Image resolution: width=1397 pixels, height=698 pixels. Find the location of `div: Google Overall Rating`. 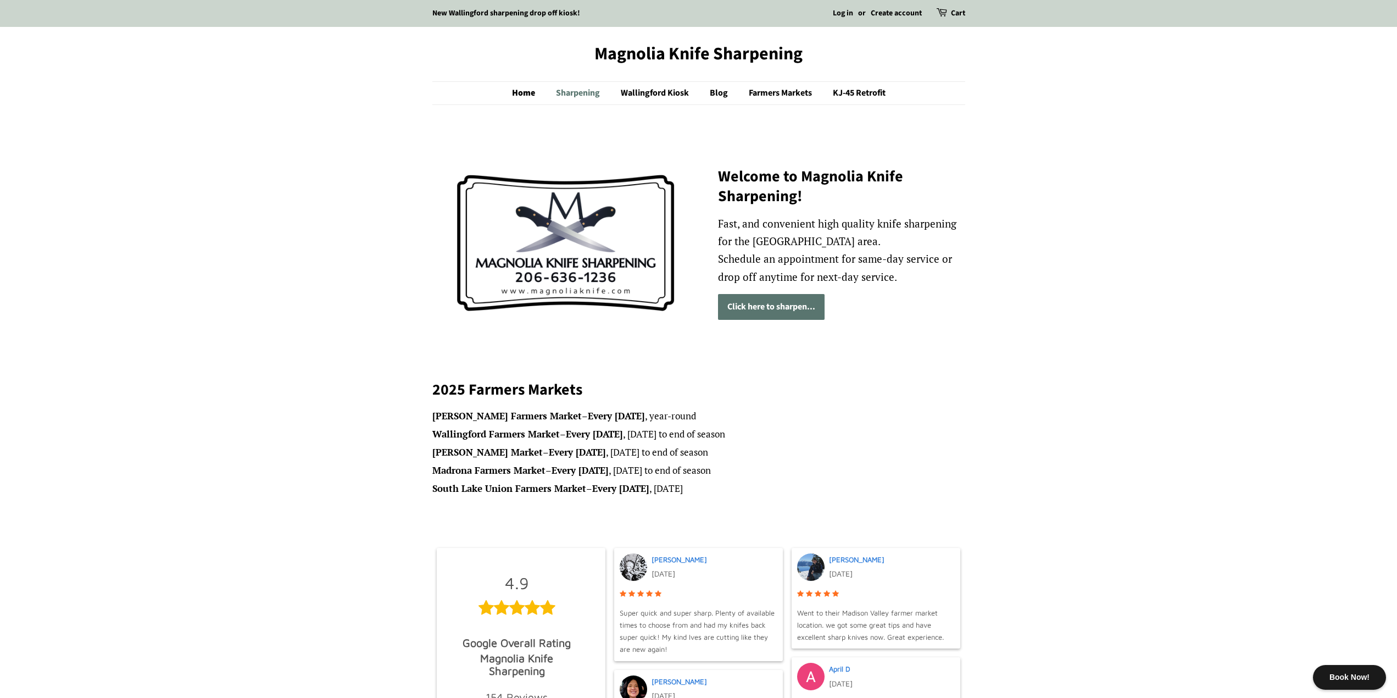

div: Google Overall Rating is located at coordinates (517, 642).